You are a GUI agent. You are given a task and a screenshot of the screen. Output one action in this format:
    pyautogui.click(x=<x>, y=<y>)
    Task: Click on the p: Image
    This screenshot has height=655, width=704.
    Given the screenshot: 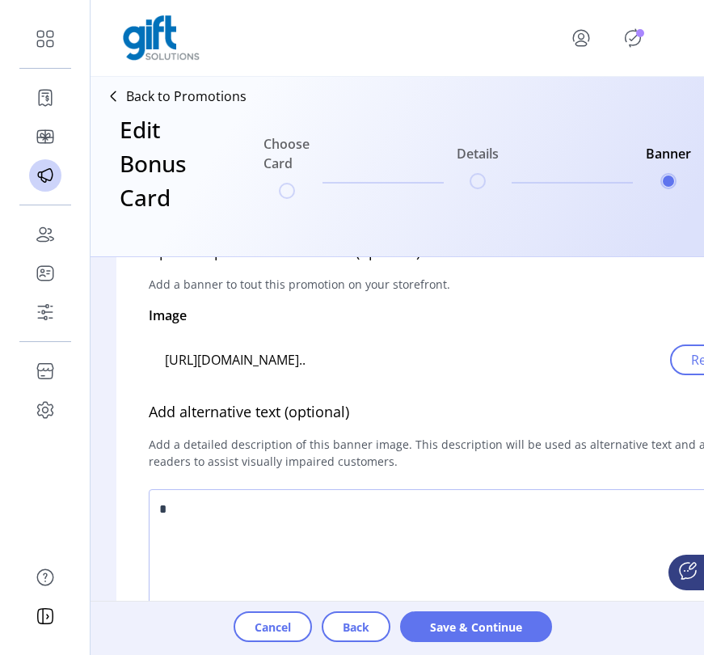 What is the action you would take?
    pyautogui.click(x=167, y=315)
    